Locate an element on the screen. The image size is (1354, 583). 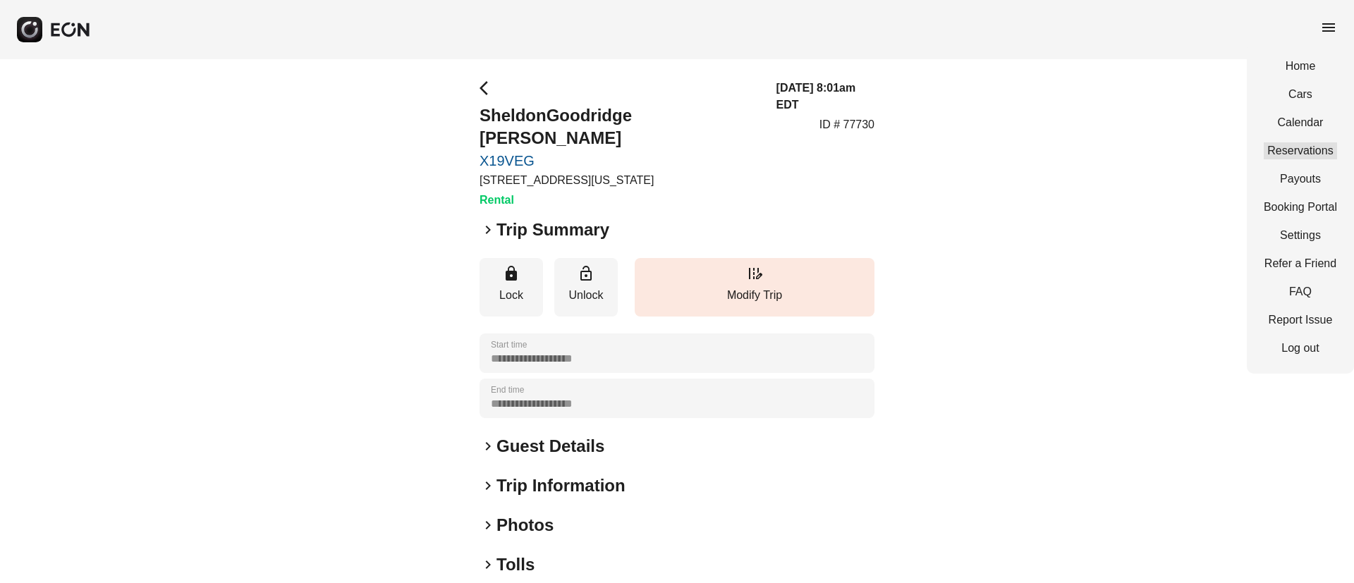
p: Unlock is located at coordinates (586, 296).